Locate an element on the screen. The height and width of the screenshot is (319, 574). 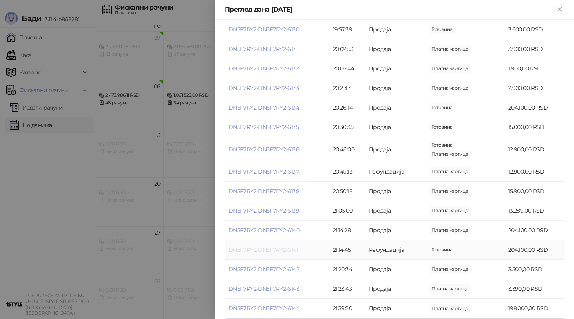
a: DN5F7RY2-DN5F7RY2-6137 is located at coordinates (263, 172).